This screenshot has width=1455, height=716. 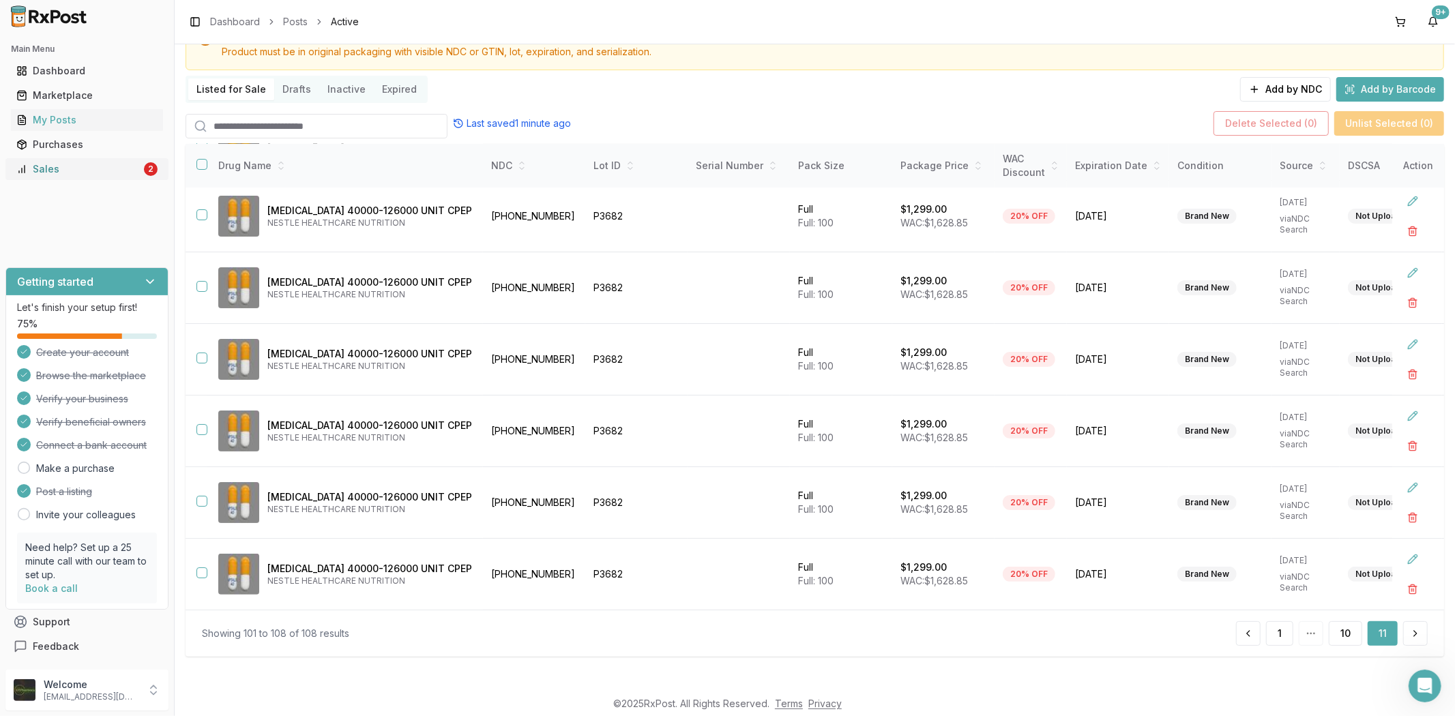 I want to click on a: Posts, so click(x=295, y=22).